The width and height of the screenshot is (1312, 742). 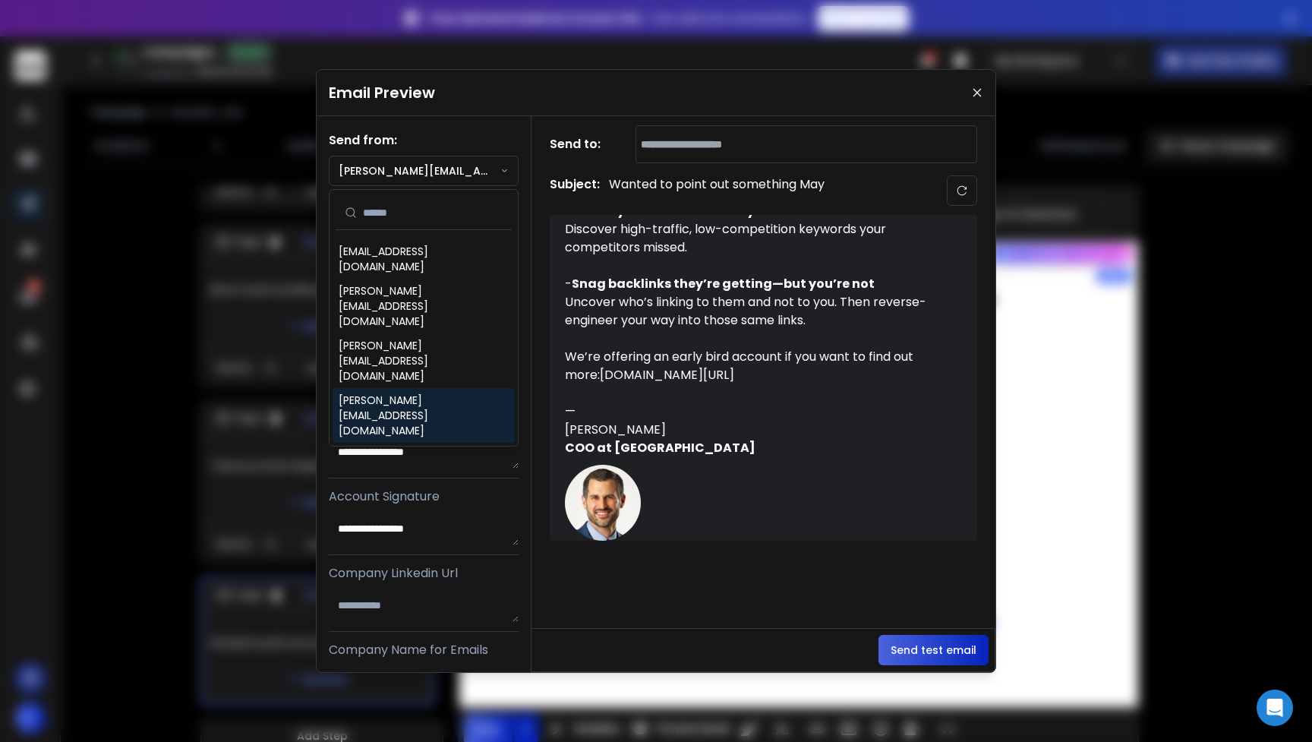 I want to click on img: ACg8ocIAgdkjOzLQ2VQwnpwucFMz9pdx6NNccGepJJK05uzLZM_9GFk=s576-c-no, so click(x=603, y=503).